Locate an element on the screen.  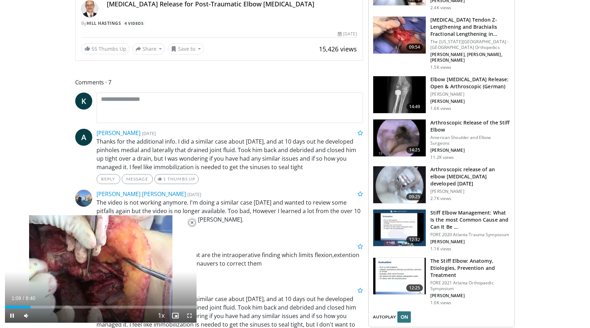
img: f15a1cb9-9269-45f0-8f68-8e215ff355c8.150x105_q85_crop-smart_upscale.jpg is located at coordinates (400, 276).